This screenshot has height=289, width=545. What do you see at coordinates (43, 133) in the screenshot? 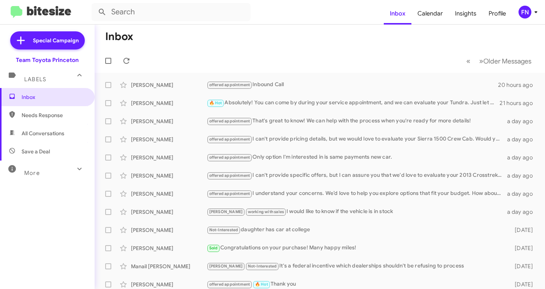
I see `span: All Conversations` at bounding box center [43, 133].